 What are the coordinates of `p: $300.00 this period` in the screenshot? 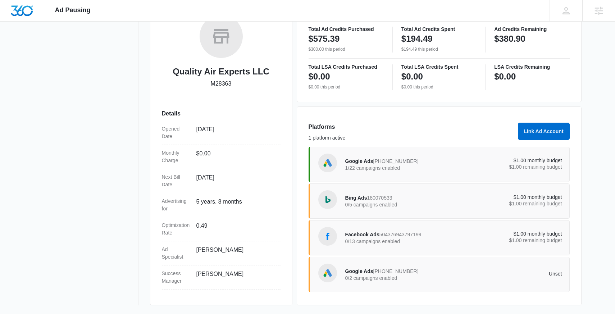 It's located at (346, 49).